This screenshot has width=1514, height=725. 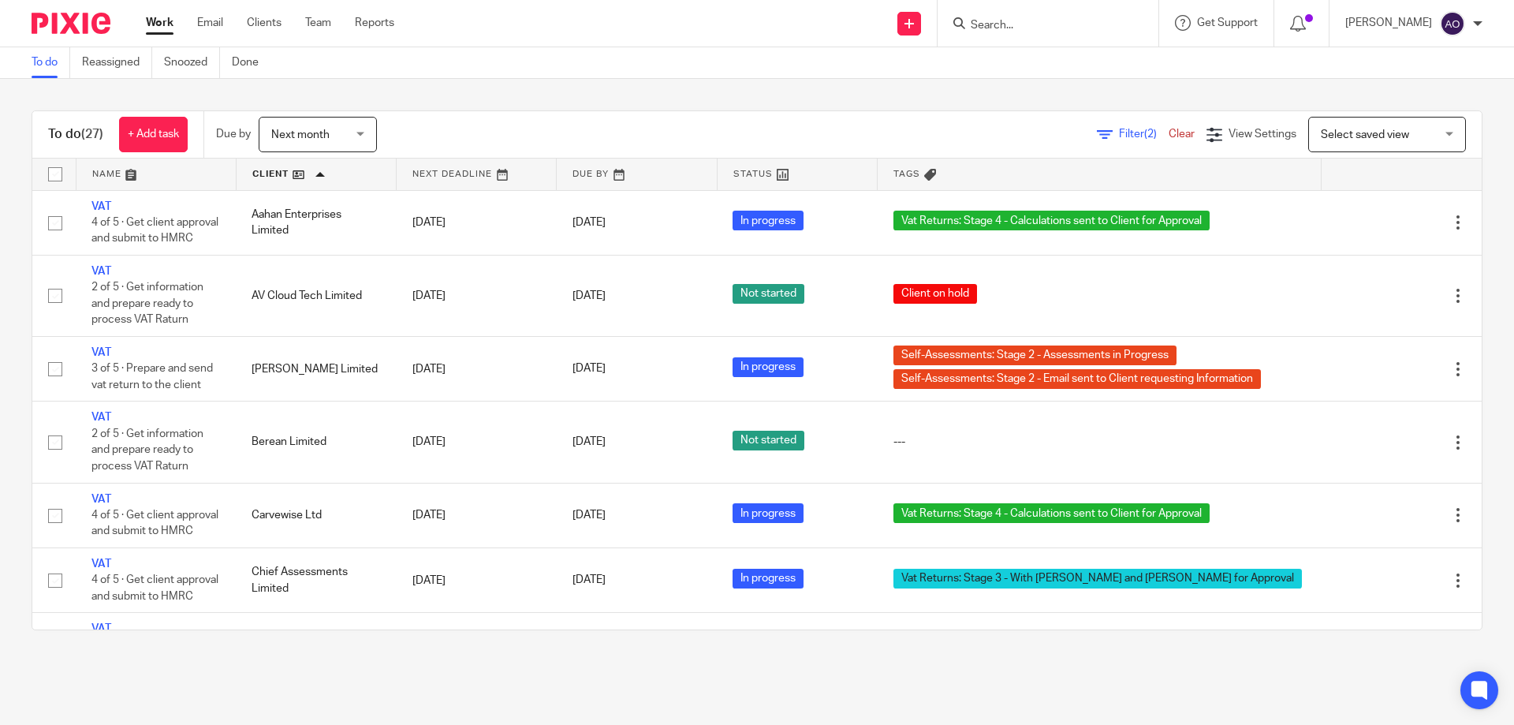 What do you see at coordinates (1365, 135) in the screenshot?
I see `span: Select saved view` at bounding box center [1365, 135].